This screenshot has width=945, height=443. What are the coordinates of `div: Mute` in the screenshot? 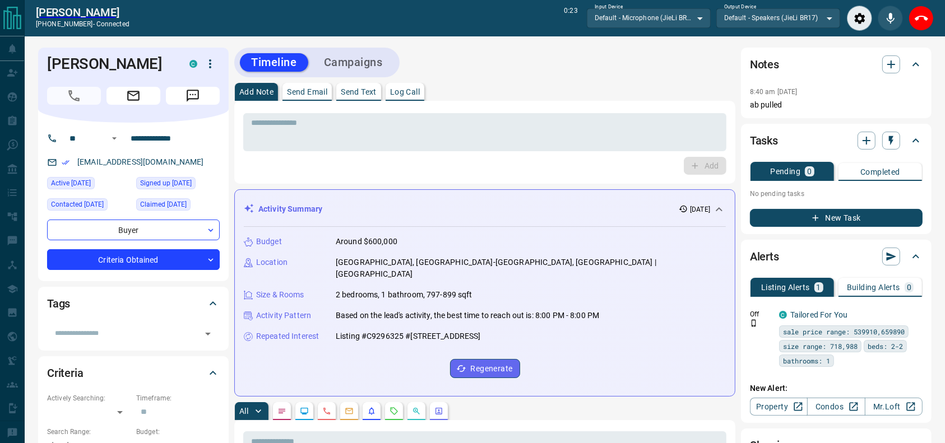 It's located at (890, 18).